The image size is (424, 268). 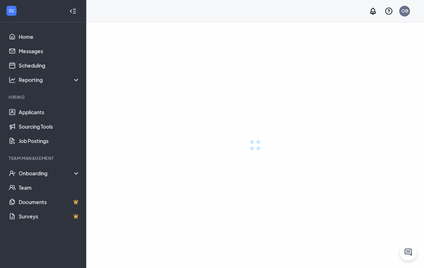 I want to click on svg: ChatActive, so click(x=408, y=252).